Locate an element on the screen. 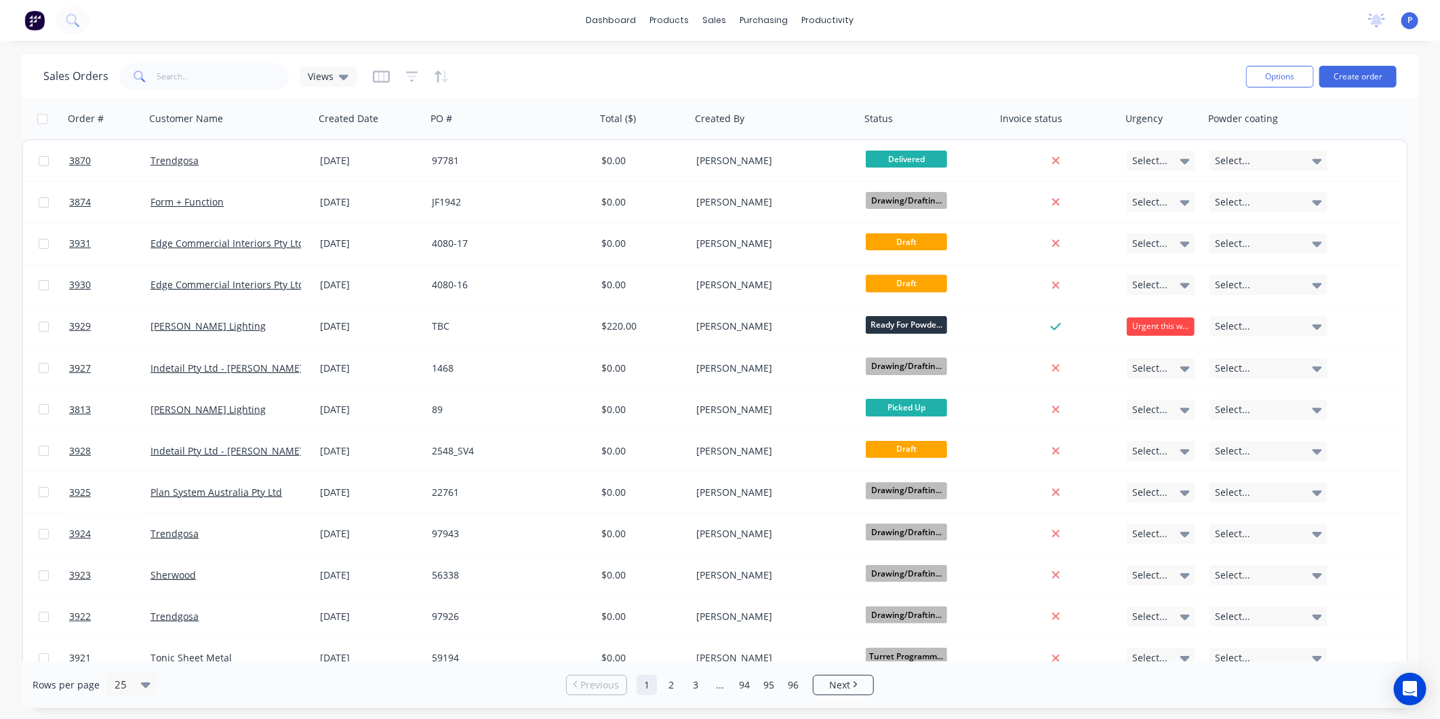 This screenshot has width=1440, height=719. div: sales is located at coordinates (715, 20).